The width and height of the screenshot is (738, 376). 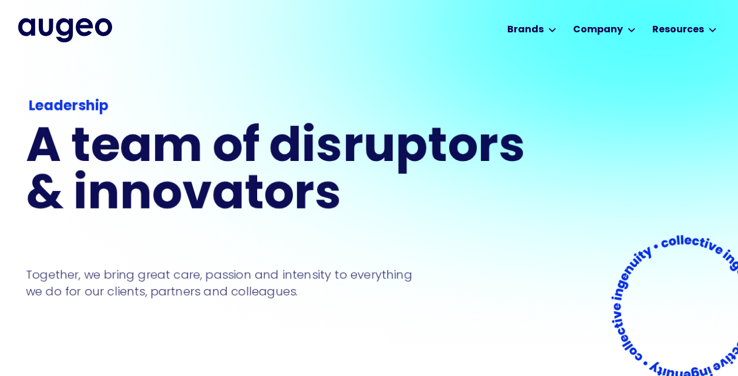 I want to click on div: Company, so click(x=597, y=30).